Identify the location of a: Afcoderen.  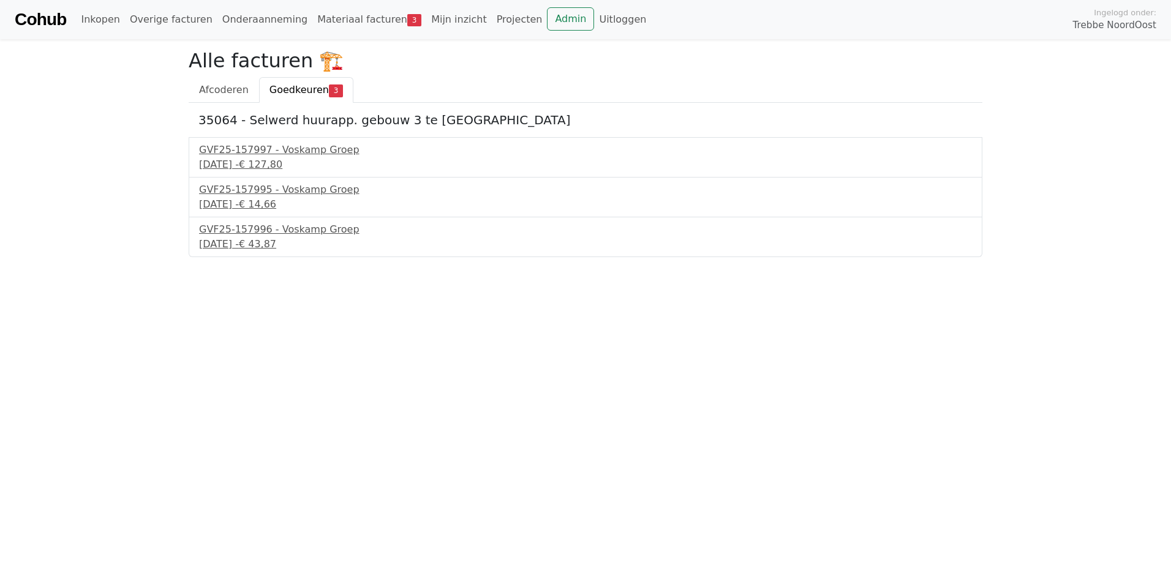
(224, 90).